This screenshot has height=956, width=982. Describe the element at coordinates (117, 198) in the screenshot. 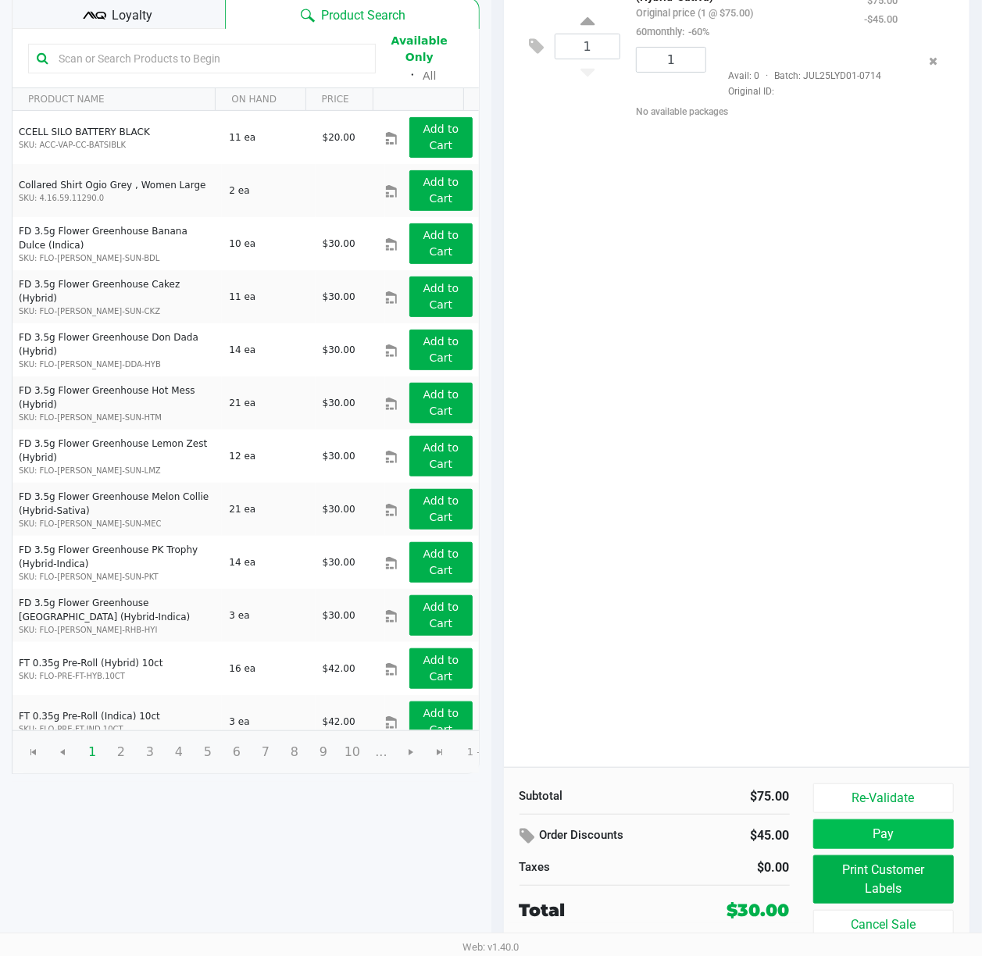

I see `p: SKU: 4.16.59.11290.0` at that location.